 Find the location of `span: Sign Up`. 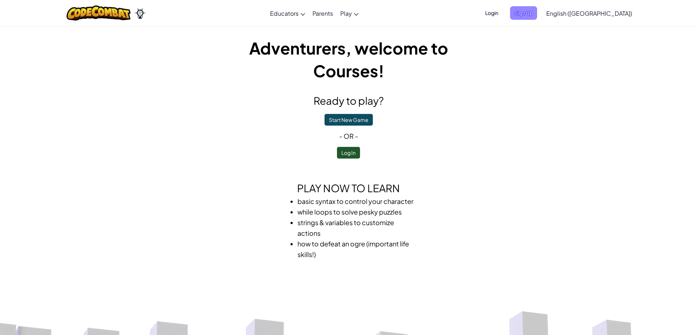

span: Sign Up is located at coordinates (523, 13).